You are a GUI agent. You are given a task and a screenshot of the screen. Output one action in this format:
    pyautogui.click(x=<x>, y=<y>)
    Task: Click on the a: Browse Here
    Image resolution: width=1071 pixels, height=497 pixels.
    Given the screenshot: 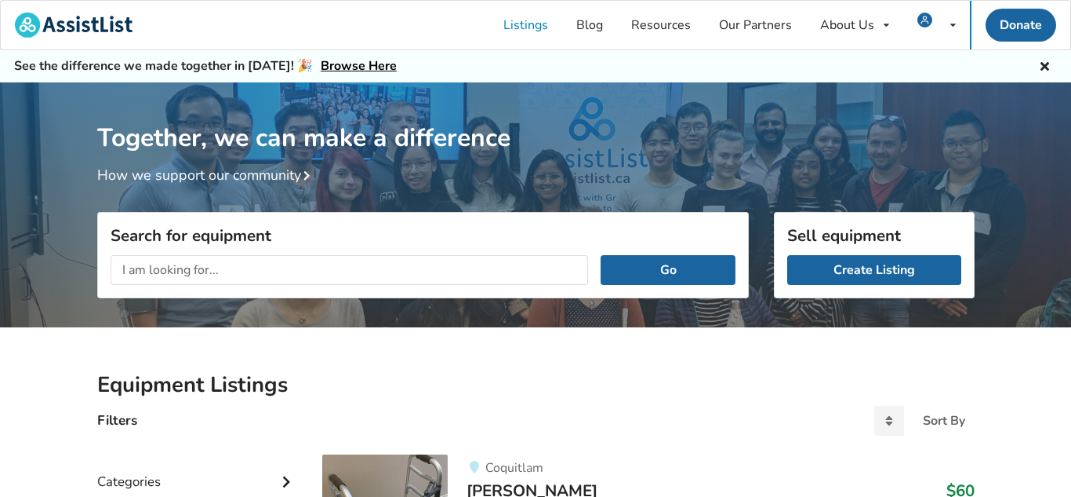 What is the action you would take?
    pyautogui.click(x=358, y=66)
    